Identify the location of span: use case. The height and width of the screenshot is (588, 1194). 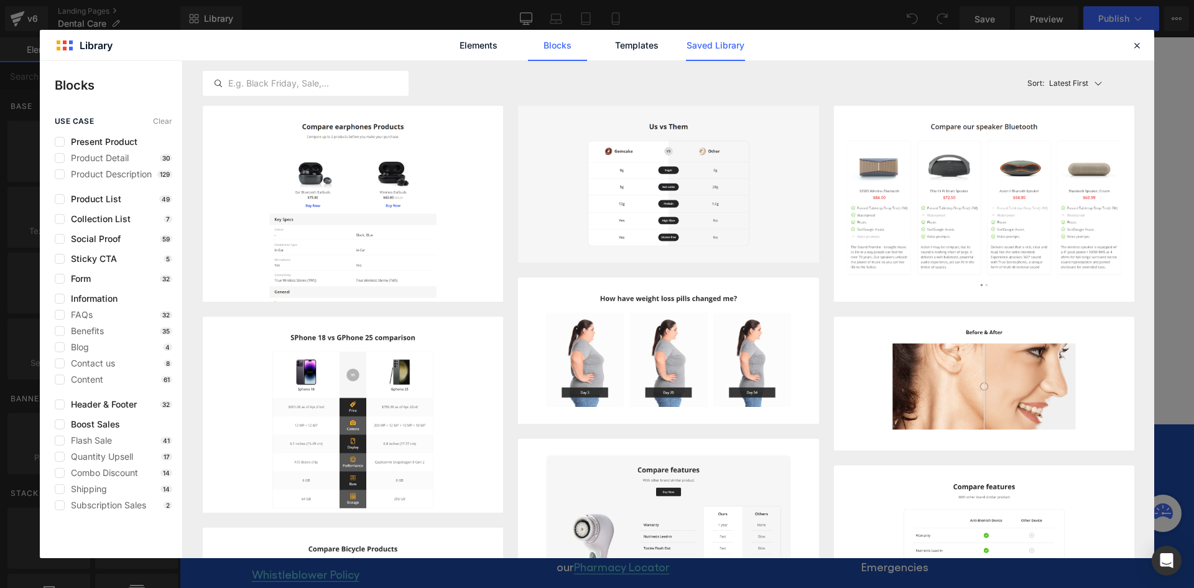
(74, 121).